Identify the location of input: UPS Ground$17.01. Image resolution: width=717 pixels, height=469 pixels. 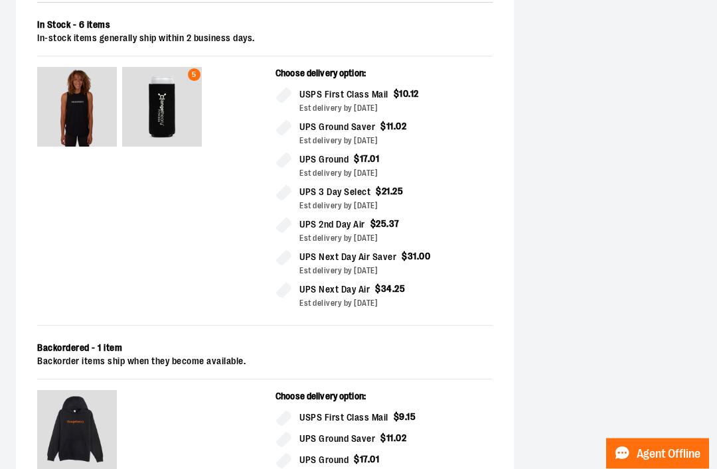
(283, 461).